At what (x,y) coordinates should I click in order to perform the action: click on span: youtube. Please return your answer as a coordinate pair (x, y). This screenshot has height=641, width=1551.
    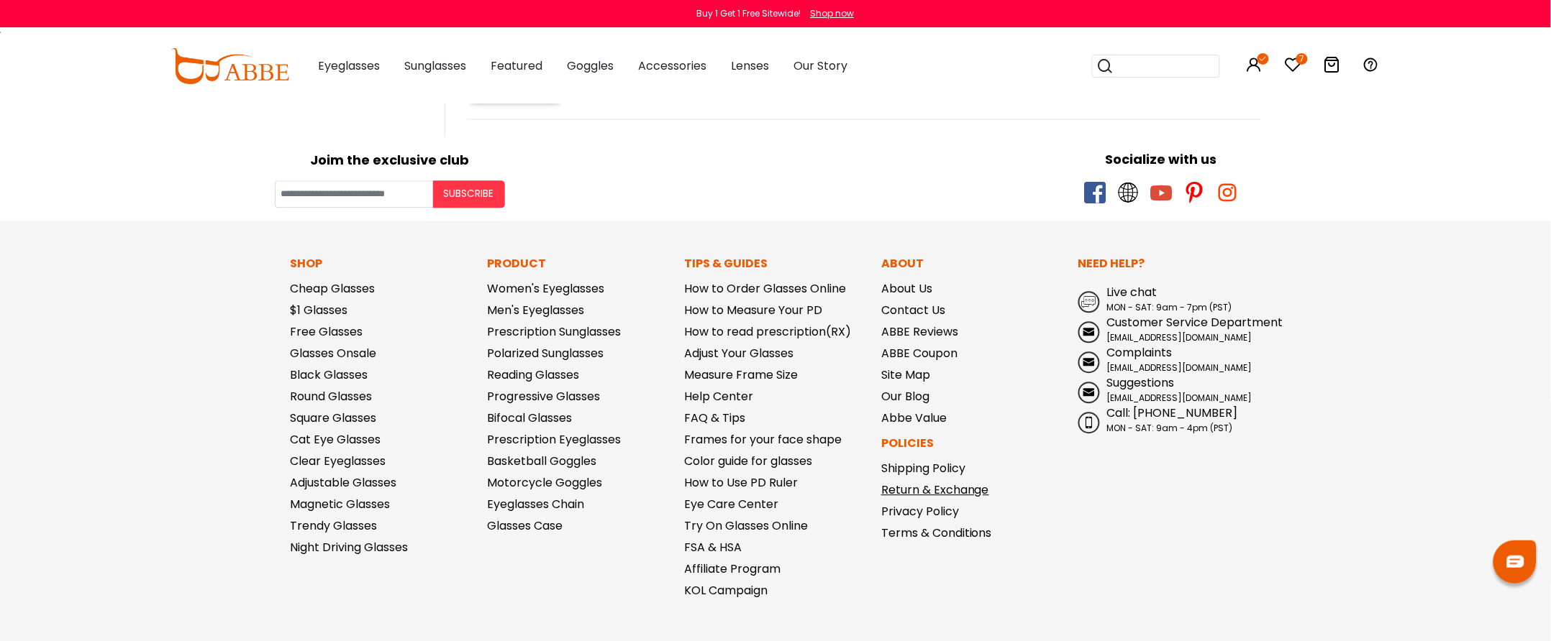
    Looking at the image, I should click on (1161, 193).